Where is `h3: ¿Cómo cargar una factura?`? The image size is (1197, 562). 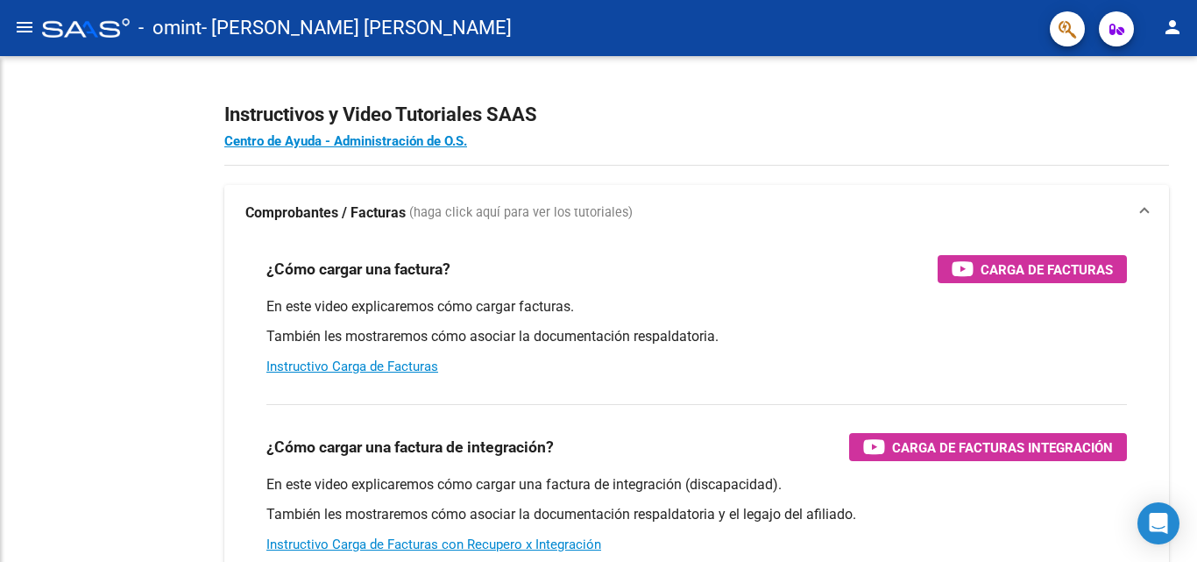
h3: ¿Cómo cargar una factura? is located at coordinates (359, 269).